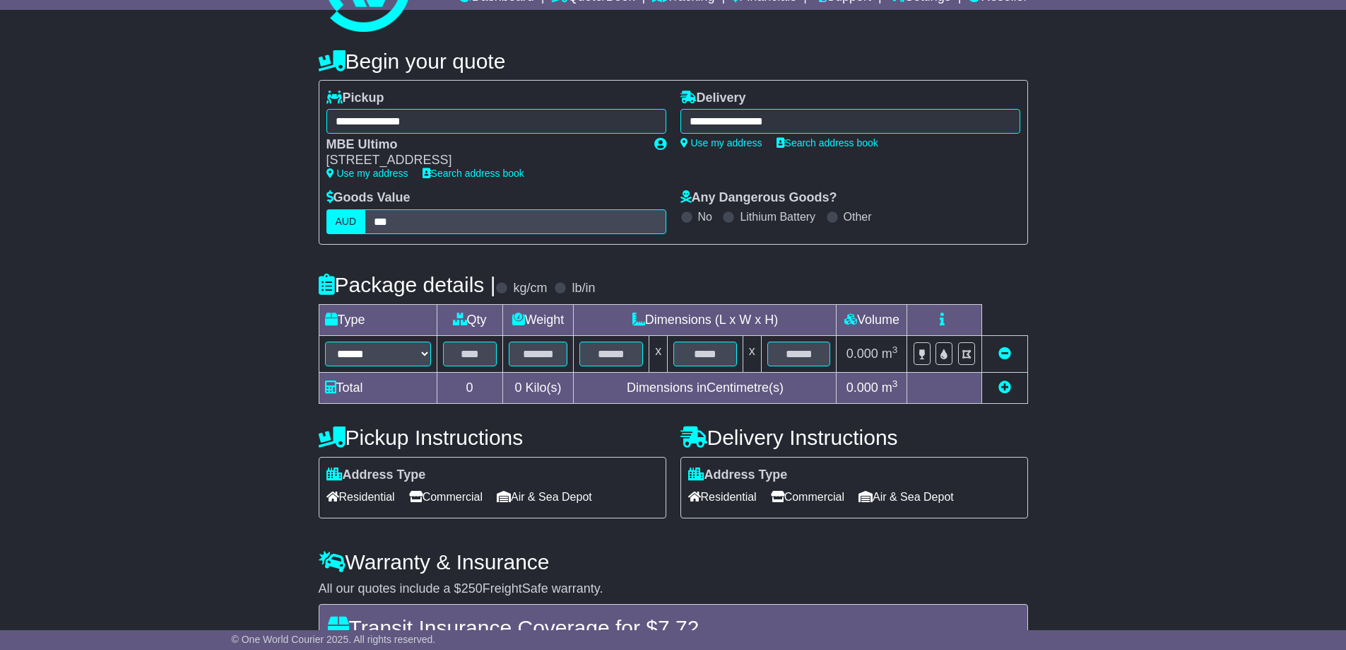  Describe the element at coordinates (356, 98) in the screenshot. I see `label: Pickup` at that location.